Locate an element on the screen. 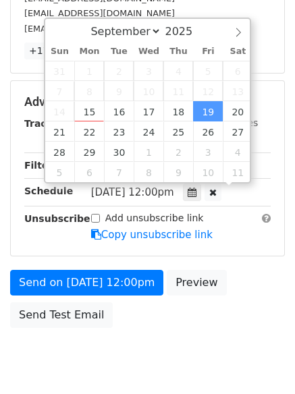 This screenshot has width=295, height=394. span: October 11, 2025 is located at coordinates (237, 172).